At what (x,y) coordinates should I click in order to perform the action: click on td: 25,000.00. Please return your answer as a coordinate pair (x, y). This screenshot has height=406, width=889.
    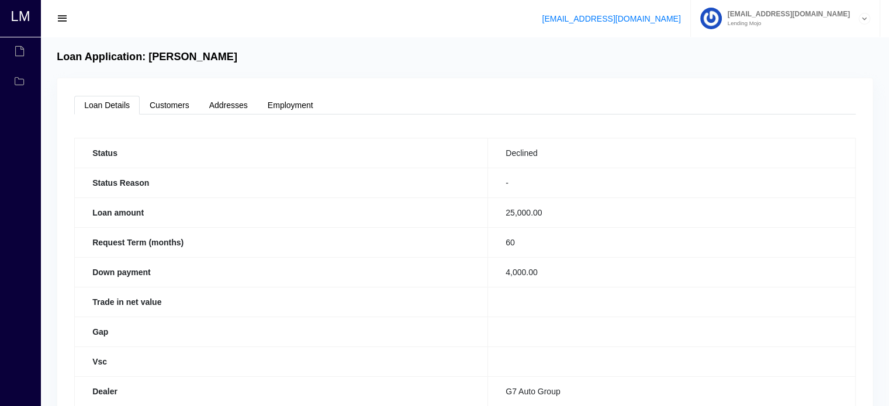
    Looking at the image, I should click on (672, 212).